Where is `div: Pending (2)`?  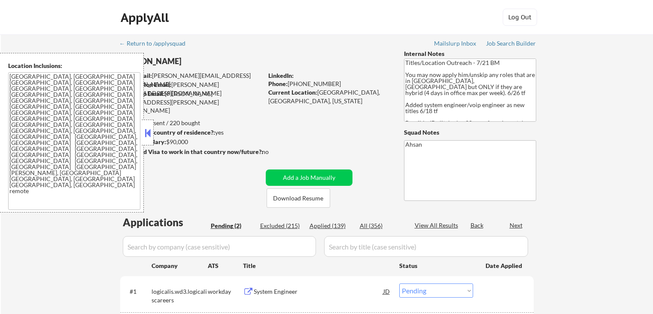
div: Pending (2) is located at coordinates (232, 226).